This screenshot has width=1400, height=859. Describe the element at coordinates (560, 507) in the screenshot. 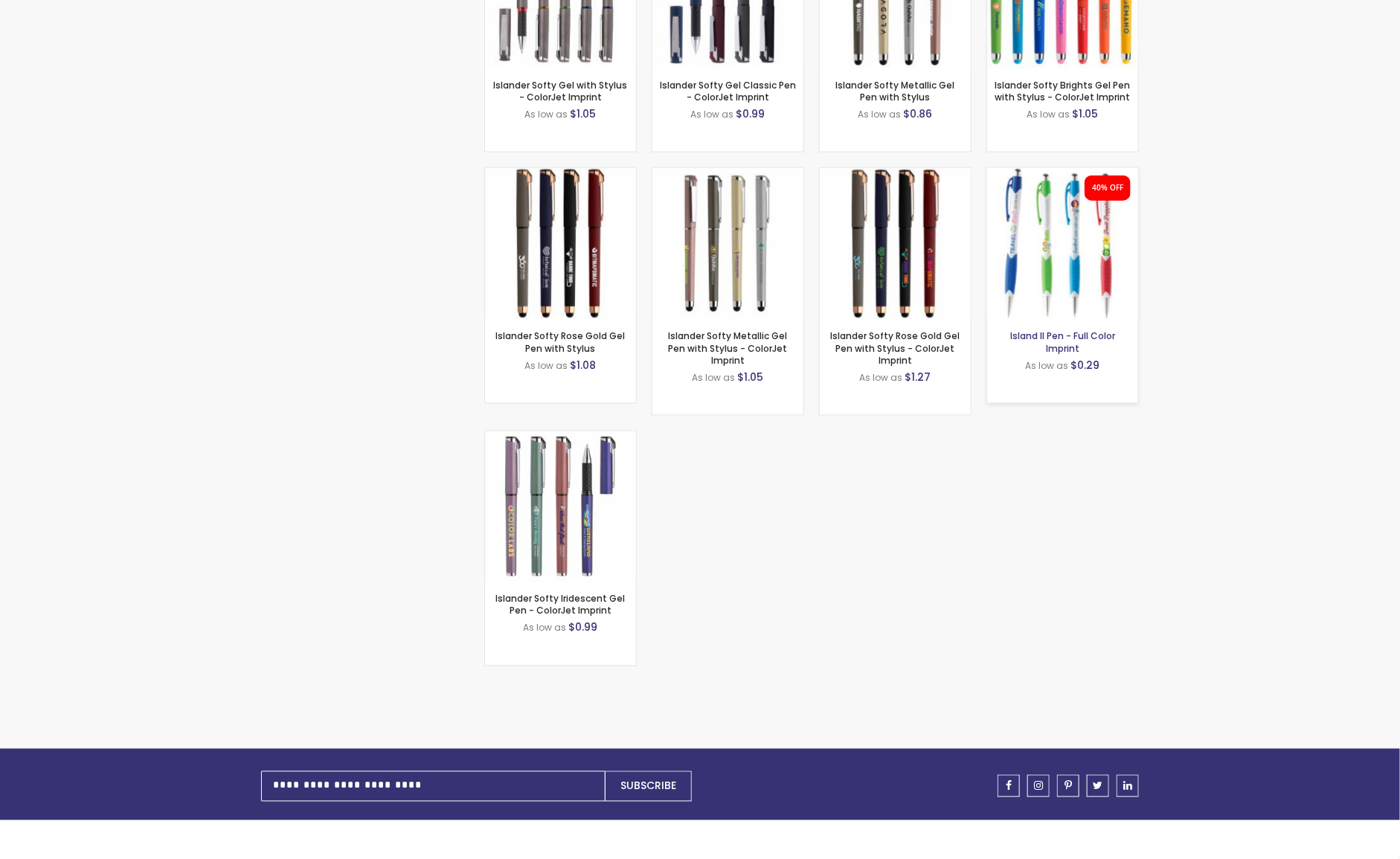

I see `img: Islander Softy Iridescent Gel Pen - ColorJet Imprint` at that location.